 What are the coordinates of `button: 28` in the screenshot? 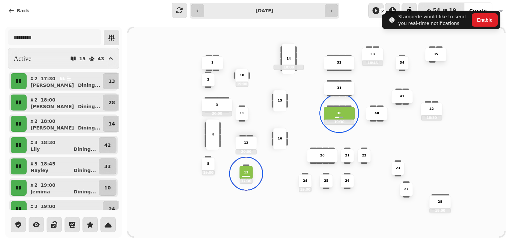 It's located at (112, 103).